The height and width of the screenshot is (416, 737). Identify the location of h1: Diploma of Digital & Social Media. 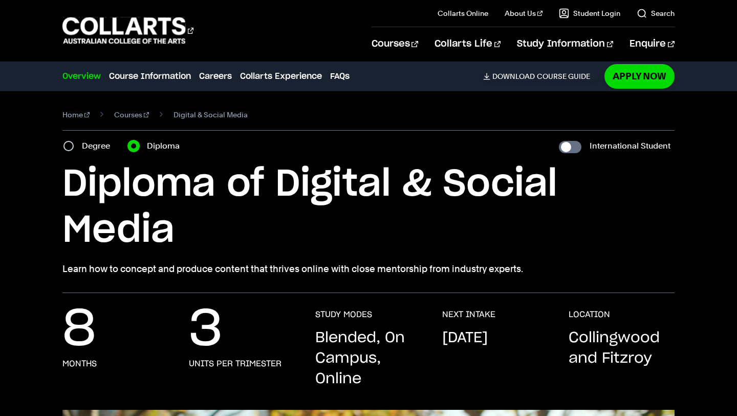
(368, 207).